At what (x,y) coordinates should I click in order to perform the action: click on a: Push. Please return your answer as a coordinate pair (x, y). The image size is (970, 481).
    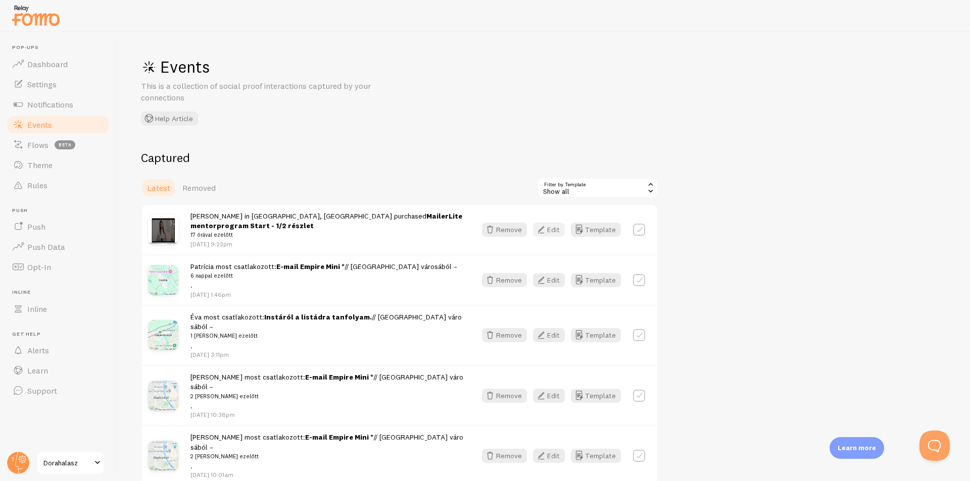
    Looking at the image, I should click on (58, 227).